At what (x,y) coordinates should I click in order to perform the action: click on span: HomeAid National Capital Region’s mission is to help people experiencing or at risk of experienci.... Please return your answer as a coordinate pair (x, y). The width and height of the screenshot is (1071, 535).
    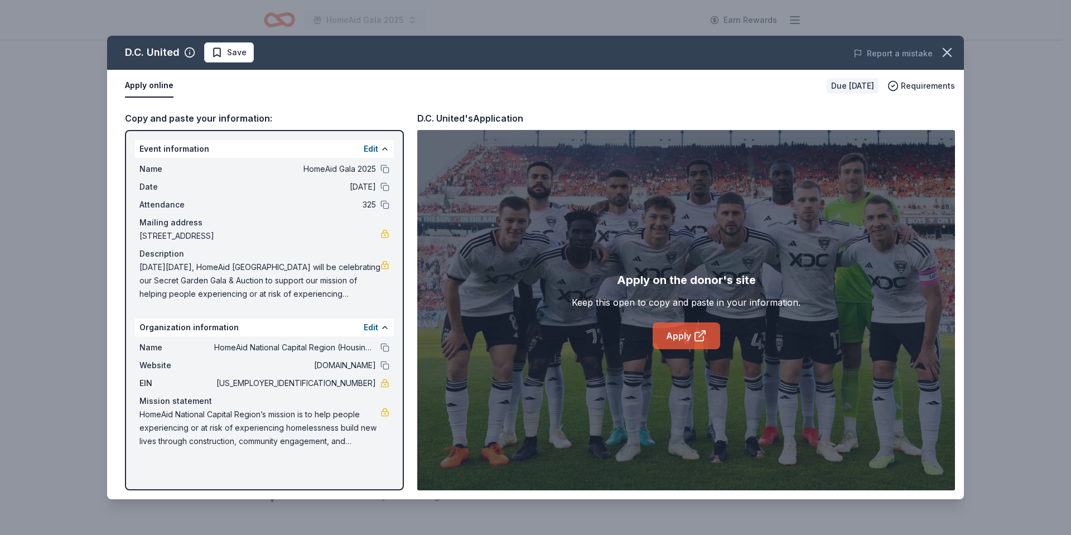
    Looking at the image, I should click on (260, 428).